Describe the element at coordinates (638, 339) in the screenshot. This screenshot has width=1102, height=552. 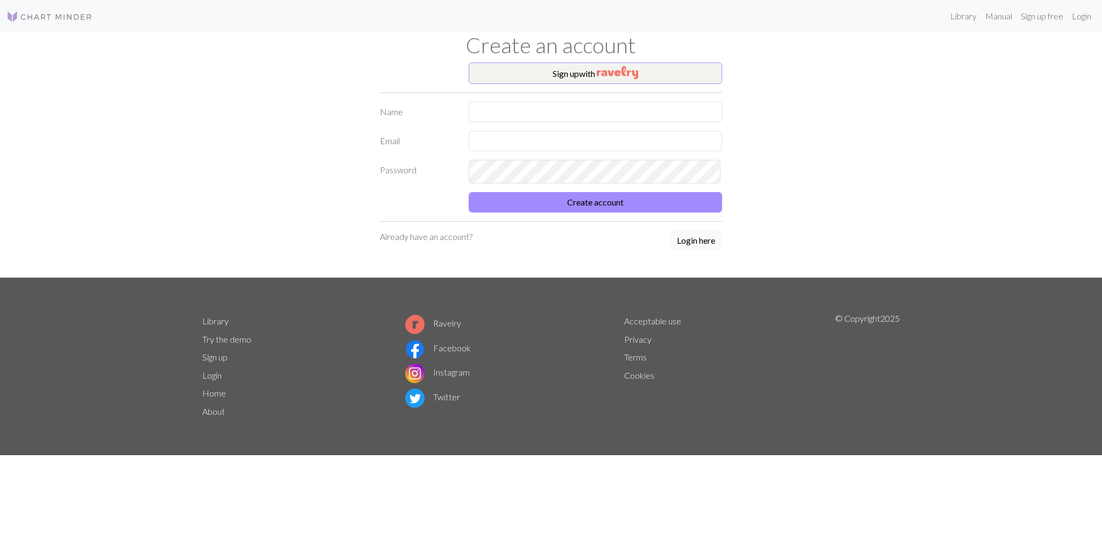
I see `a: Privacy` at that location.